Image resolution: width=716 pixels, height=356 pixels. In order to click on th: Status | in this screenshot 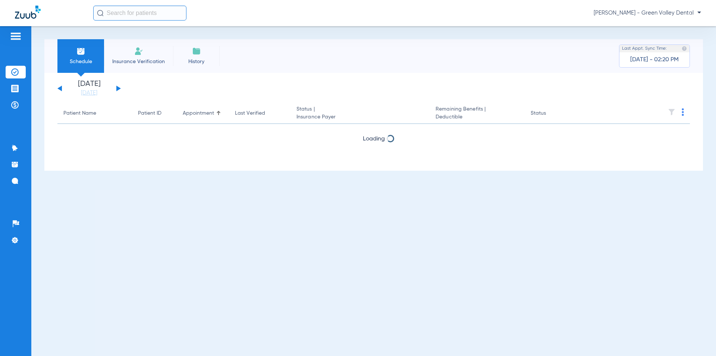, I will do `click(360, 113)`.